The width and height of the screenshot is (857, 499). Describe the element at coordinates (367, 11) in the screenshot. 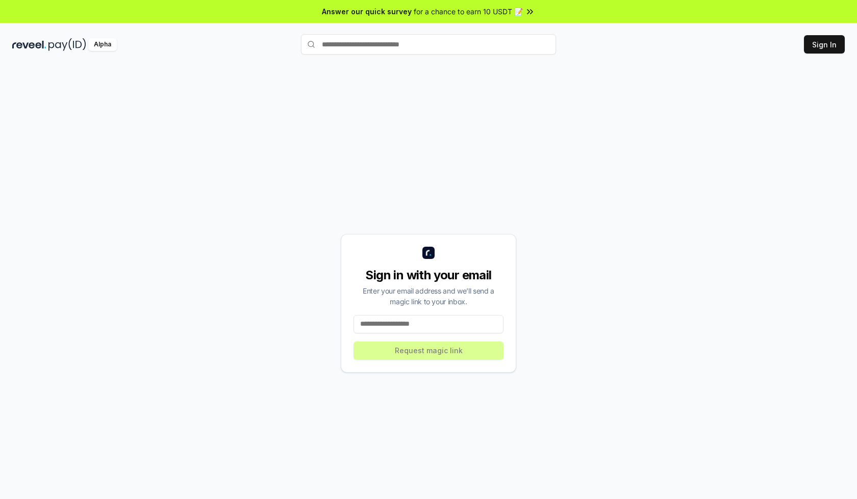

I see `span: Answer our quick survey` at that location.